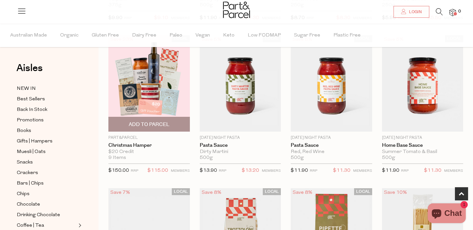 The width and height of the screenshot is (473, 230). Describe the element at coordinates (149, 152) in the screenshot. I see `div: $20 Credit` at that location.